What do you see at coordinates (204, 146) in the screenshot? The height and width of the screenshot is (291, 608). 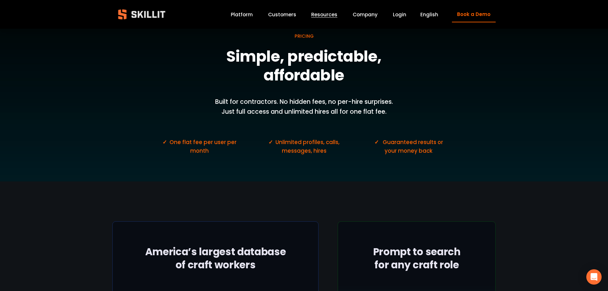 I see `span: One flat fee per user per month` at bounding box center [204, 146].